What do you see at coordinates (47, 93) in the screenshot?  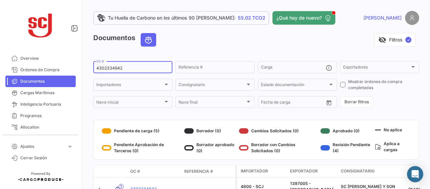 I see `span: Cargas Marítimas` at bounding box center [47, 93].